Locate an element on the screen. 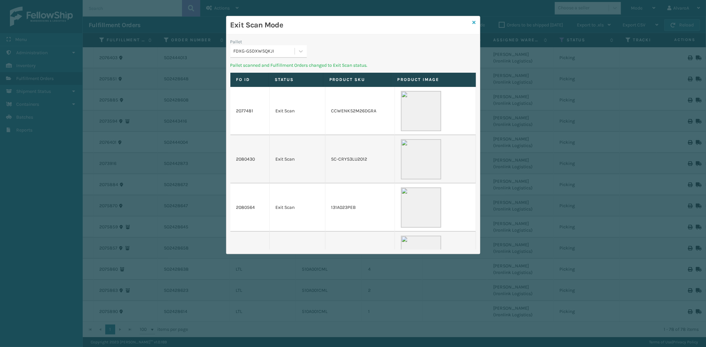 The width and height of the screenshot is (706, 347). h3: Exit Scan Mode is located at coordinates (350, 25).